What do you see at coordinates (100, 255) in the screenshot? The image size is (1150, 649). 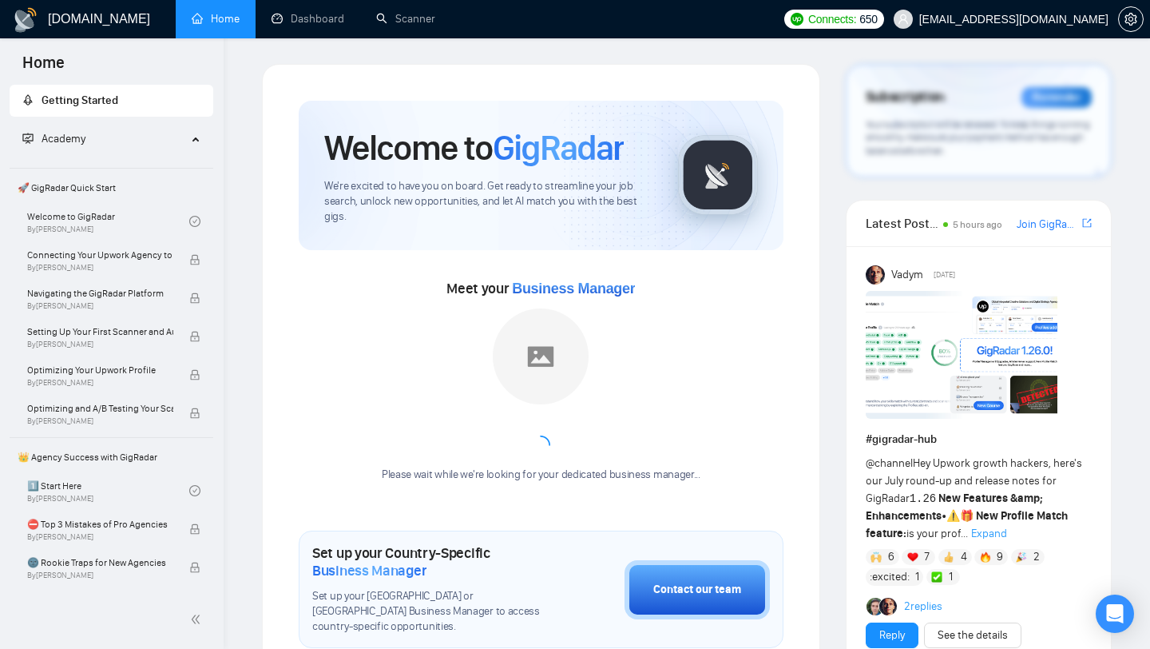 I see `span: Connecting Your Upwork Agency to GigRadar` at bounding box center [100, 255].